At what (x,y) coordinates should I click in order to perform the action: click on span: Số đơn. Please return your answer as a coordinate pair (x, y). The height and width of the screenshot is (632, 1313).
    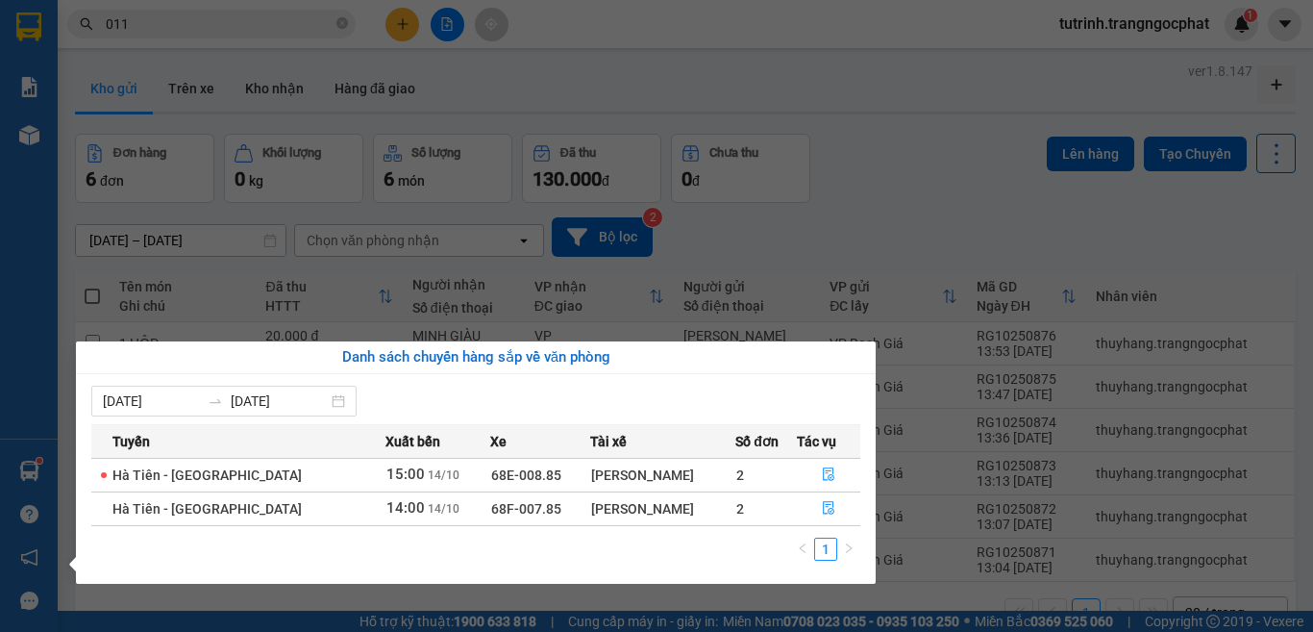
    Looking at the image, I should click on (757, 441).